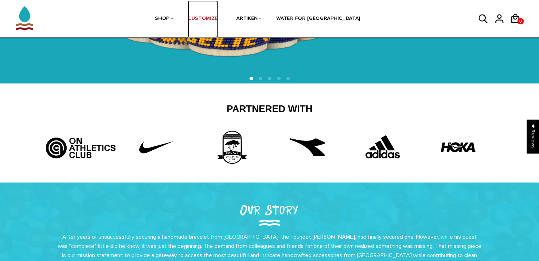 This screenshot has width=539, height=261. I want to click on h2: Our Story, so click(270, 210).